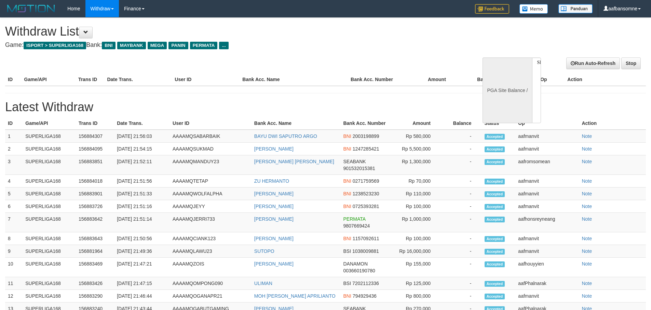 The image size is (651, 310). What do you see at coordinates (14, 296) in the screenshot?
I see `td: 12` at bounding box center [14, 296].